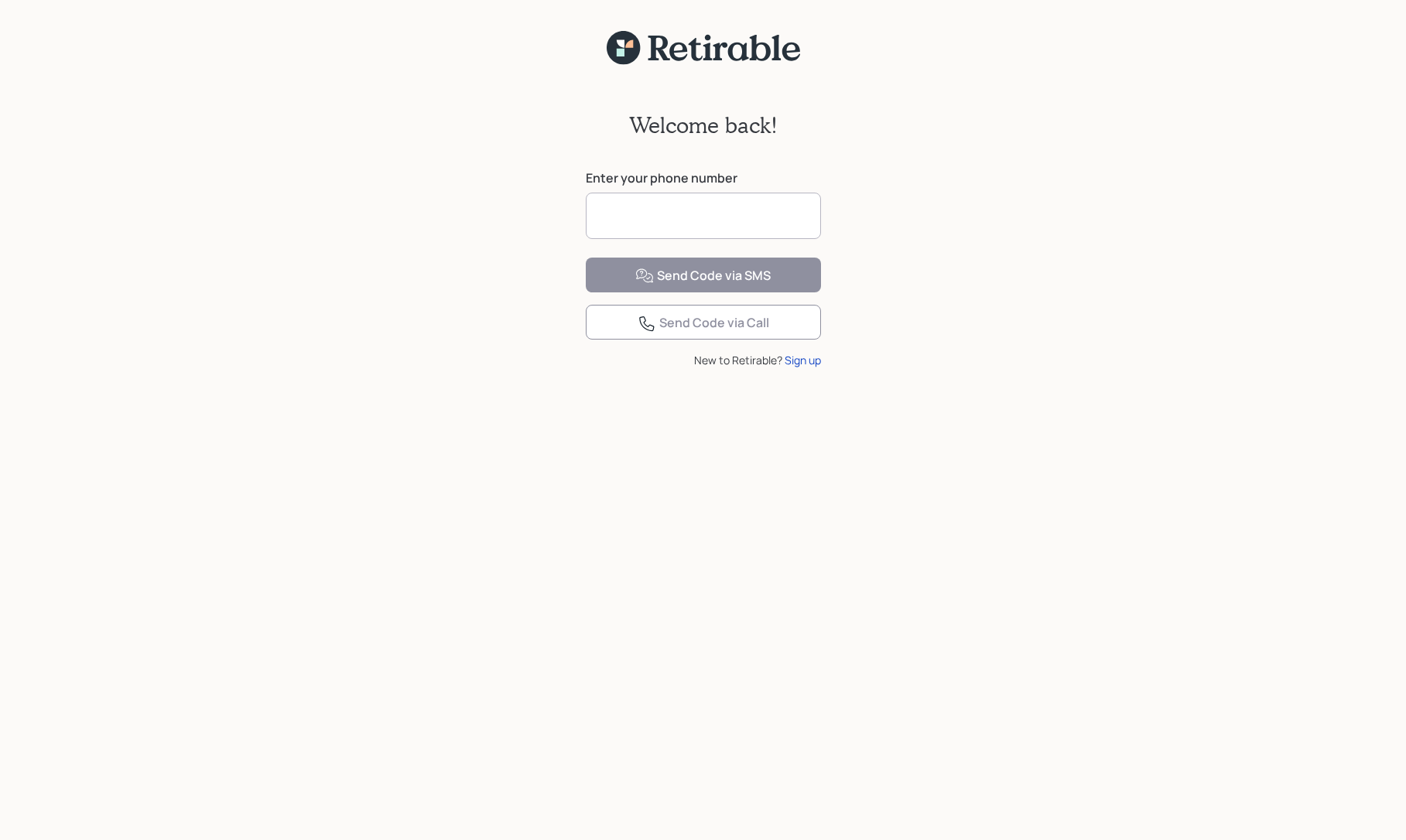 This screenshot has width=1406, height=840. What do you see at coordinates (703, 360) in the screenshot?
I see `div: New to Retirable?` at bounding box center [703, 360].